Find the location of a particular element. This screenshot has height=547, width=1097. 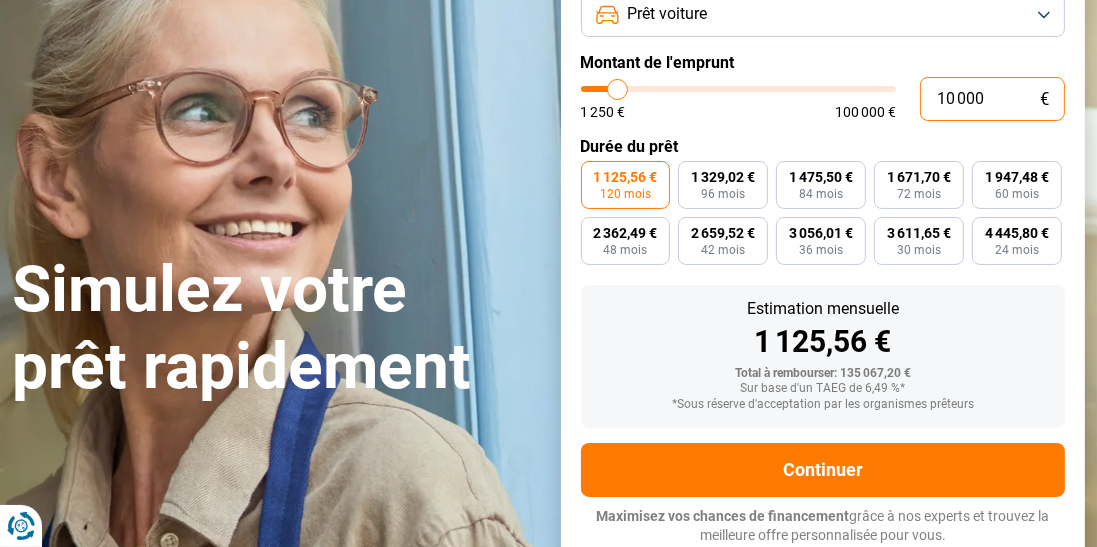

span: Prêt voiture is located at coordinates (667, 14).